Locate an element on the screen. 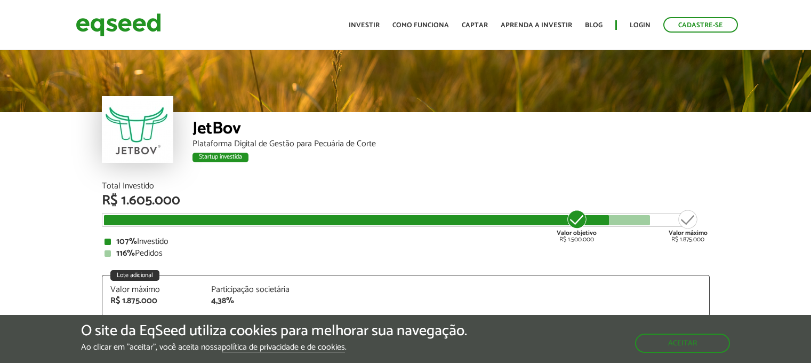 This screenshot has width=811, height=363. div: Lote adicional is located at coordinates (135, 275).